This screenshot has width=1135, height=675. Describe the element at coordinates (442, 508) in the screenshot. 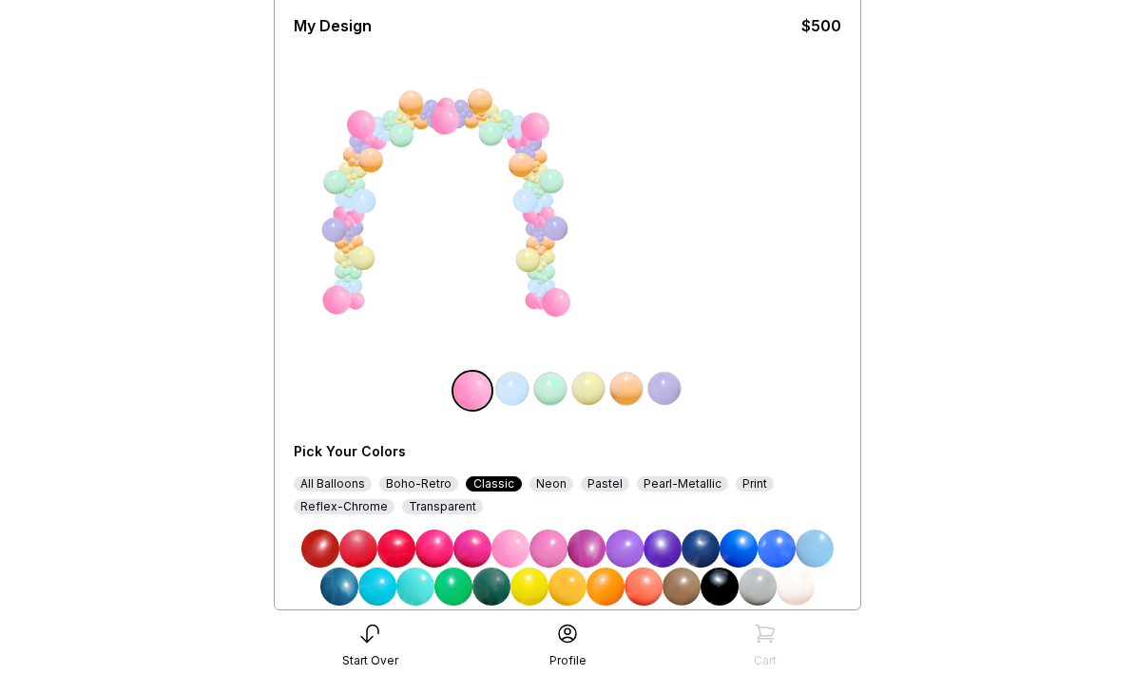

I see `div: Transparent` at that location.